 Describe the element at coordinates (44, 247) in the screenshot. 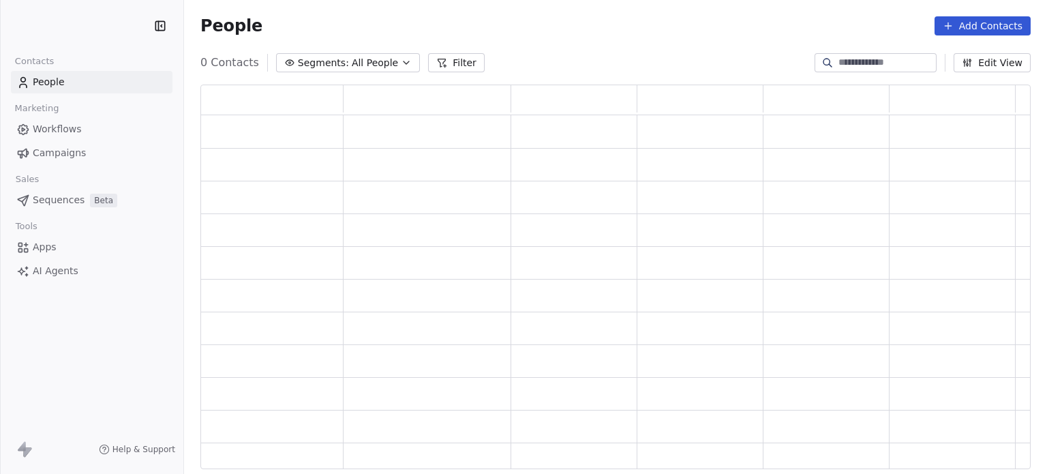

I see `span: Apps` at that location.